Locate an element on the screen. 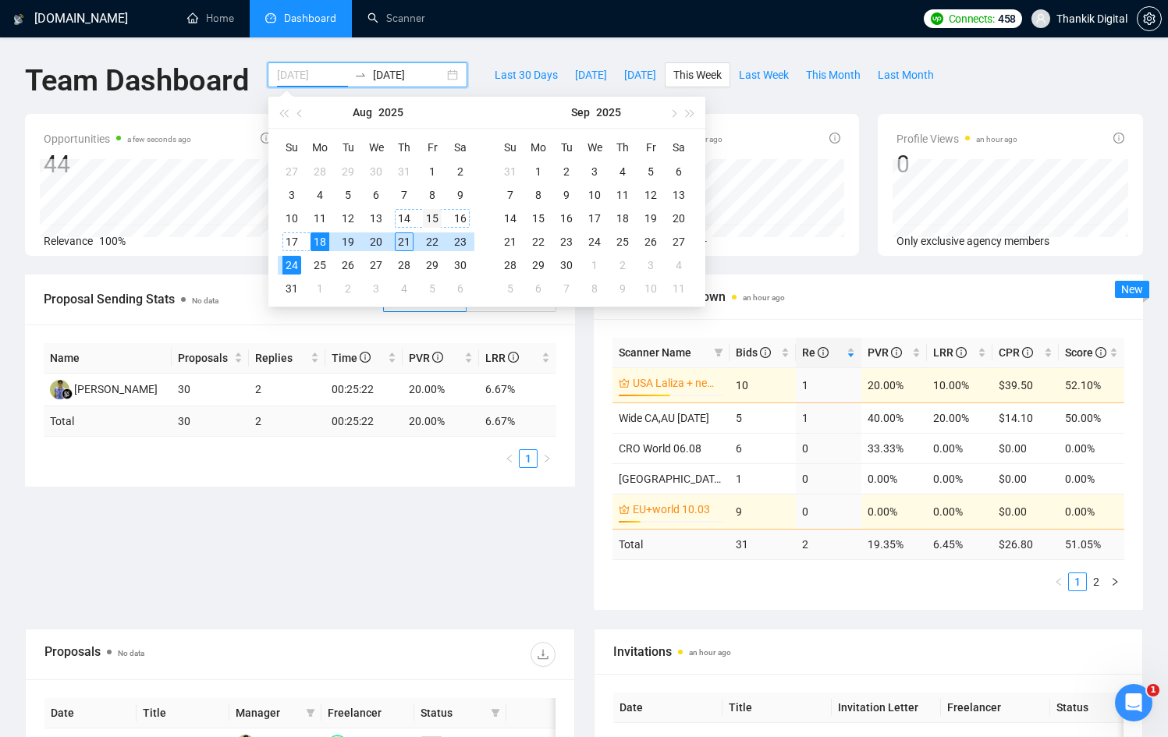  div: 1 is located at coordinates (595, 265).